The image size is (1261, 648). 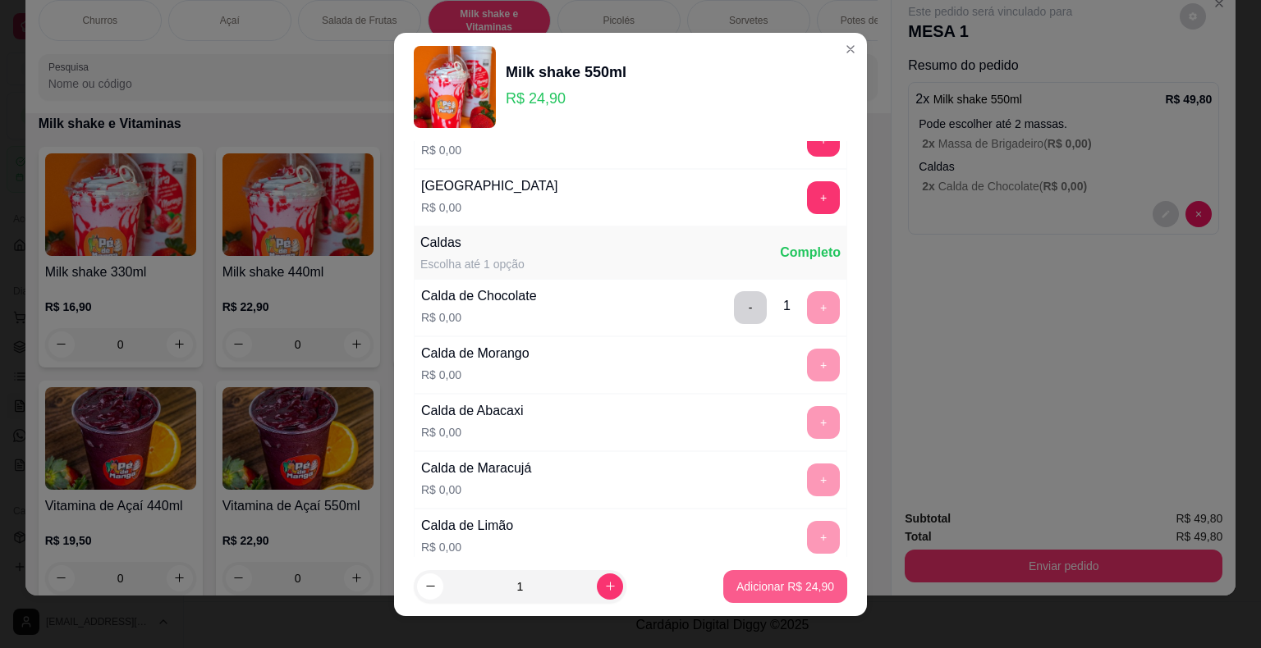 What do you see at coordinates (472, 243) in the screenshot?
I see `div: Caldas` at bounding box center [472, 243].